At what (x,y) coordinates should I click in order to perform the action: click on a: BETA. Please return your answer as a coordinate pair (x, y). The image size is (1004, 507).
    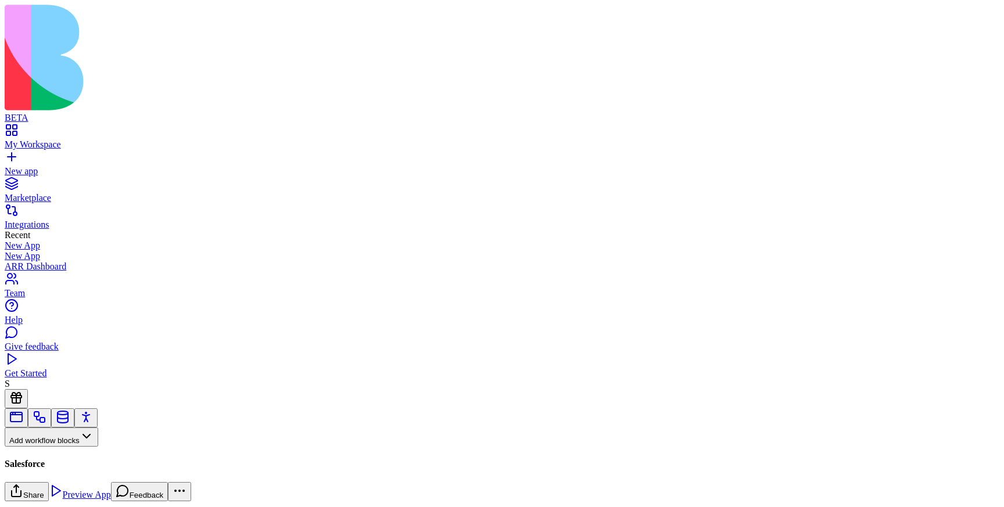
    Looking at the image, I should click on (502, 113).